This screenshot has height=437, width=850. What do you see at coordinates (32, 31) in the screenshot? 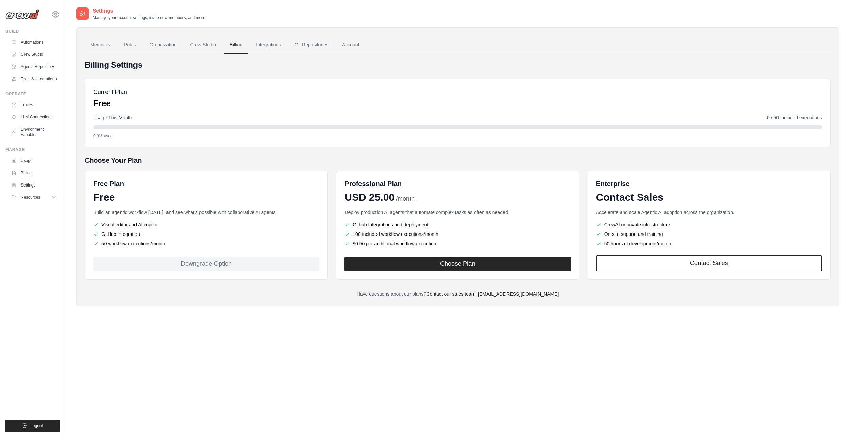
I see `div: Build` at bounding box center [32, 31].